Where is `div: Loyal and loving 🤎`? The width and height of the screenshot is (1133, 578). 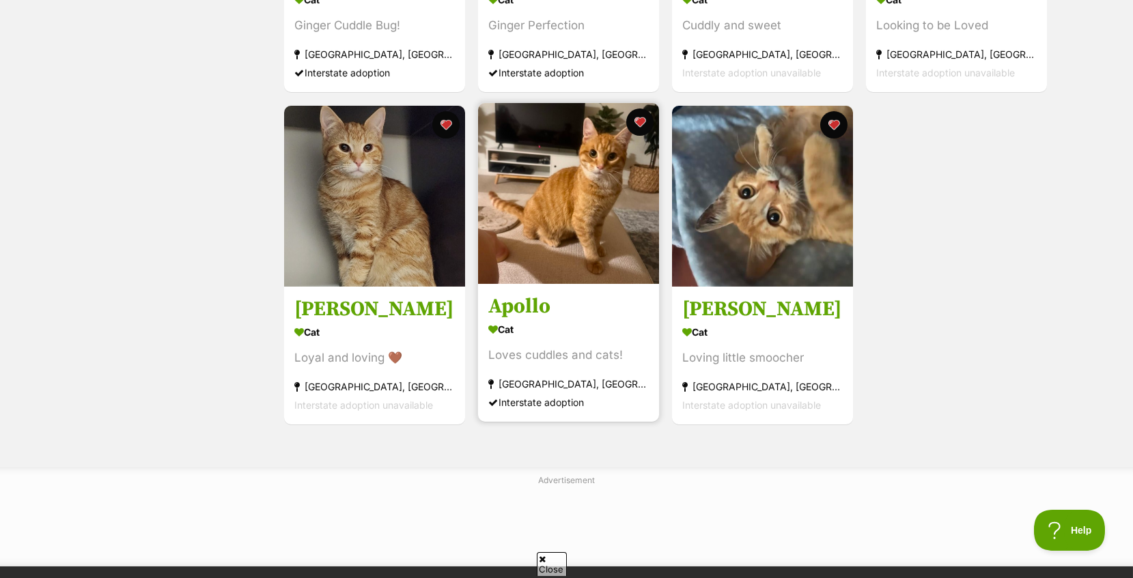
div: Loyal and loving 🤎 is located at coordinates (374, 358).